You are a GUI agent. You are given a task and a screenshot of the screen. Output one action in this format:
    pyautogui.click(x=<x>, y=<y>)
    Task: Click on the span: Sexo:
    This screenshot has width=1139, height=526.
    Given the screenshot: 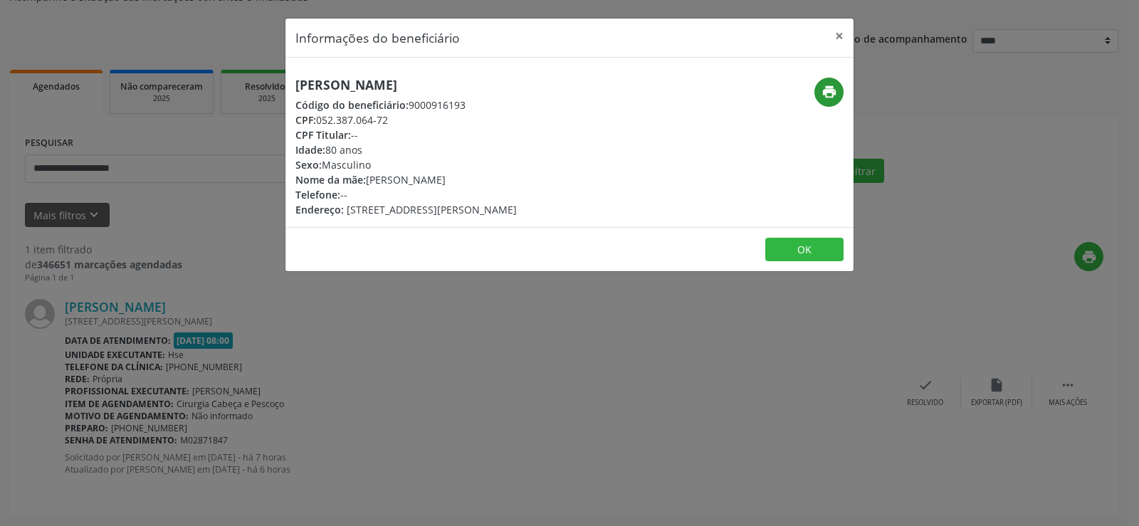 What is the action you would take?
    pyautogui.click(x=308, y=164)
    